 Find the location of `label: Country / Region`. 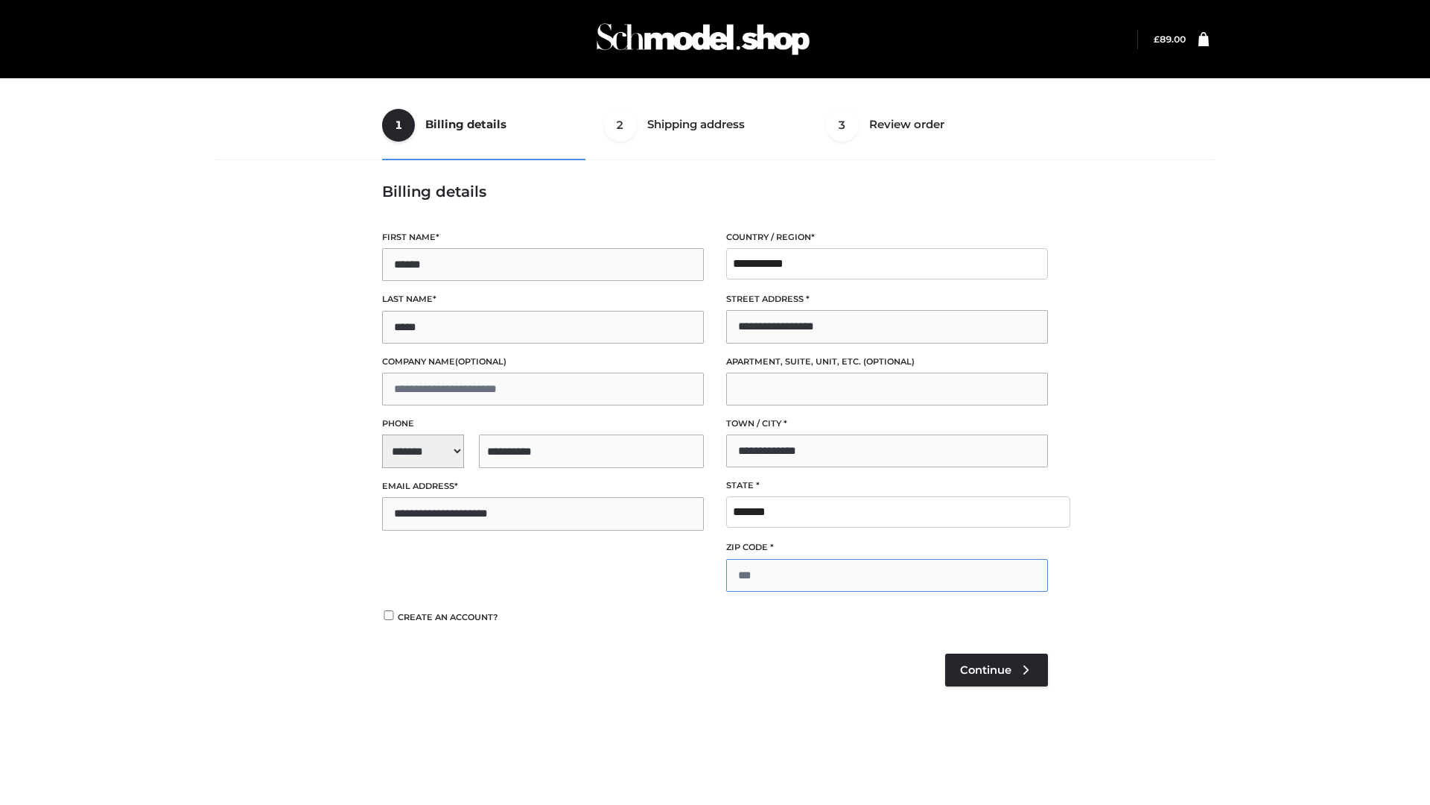

label: Country / Region is located at coordinates (887, 237).